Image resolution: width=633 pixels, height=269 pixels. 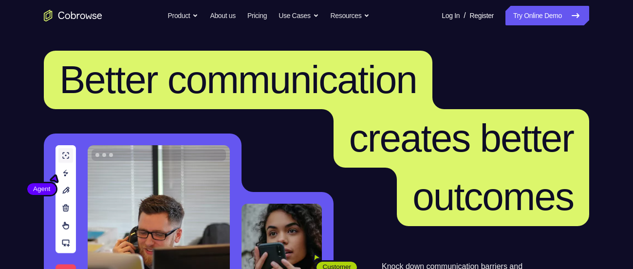 I want to click on a: Pricing, so click(x=257, y=16).